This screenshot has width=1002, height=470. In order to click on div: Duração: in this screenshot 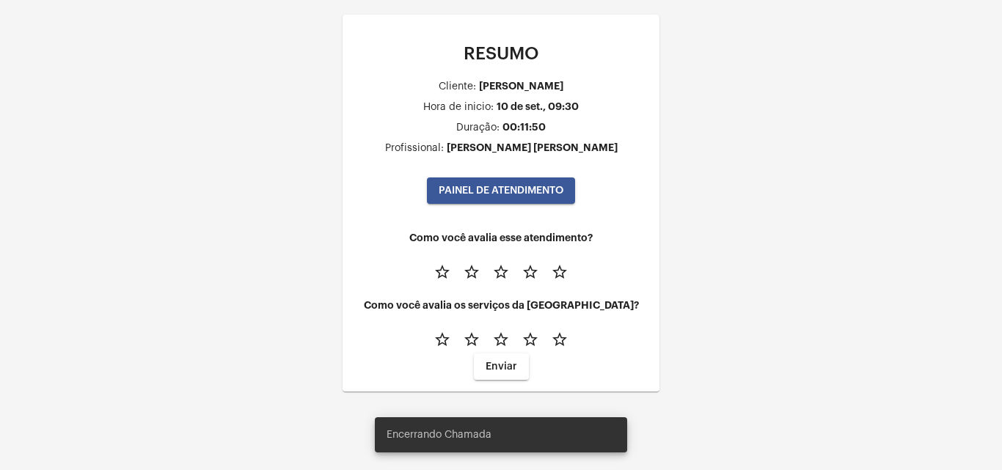, I will do `click(478, 128)`.